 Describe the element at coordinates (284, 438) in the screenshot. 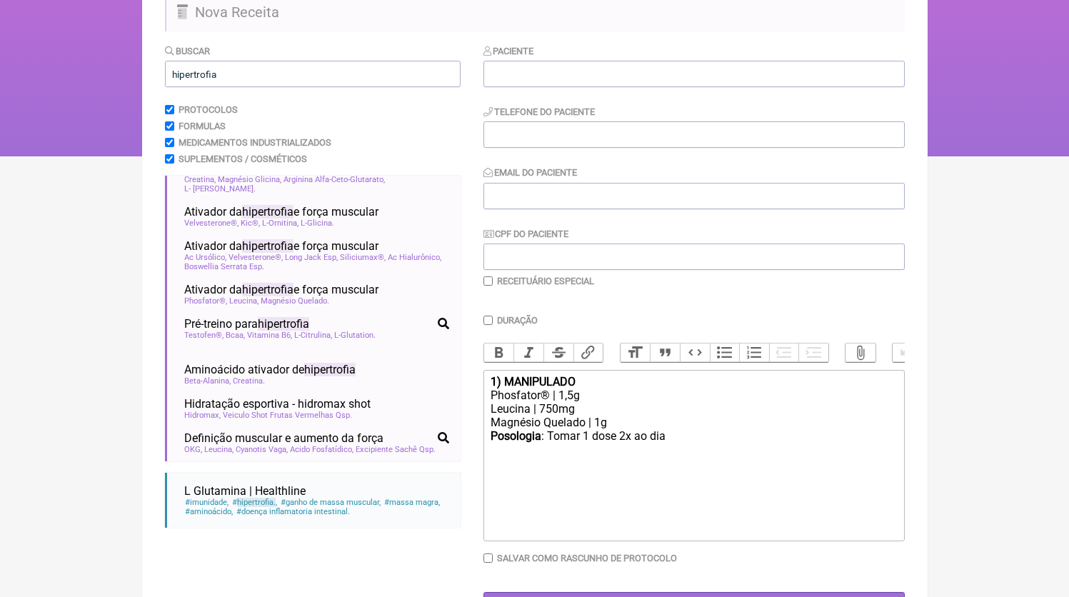

I see `span: Definição muscular e aumento da força` at that location.